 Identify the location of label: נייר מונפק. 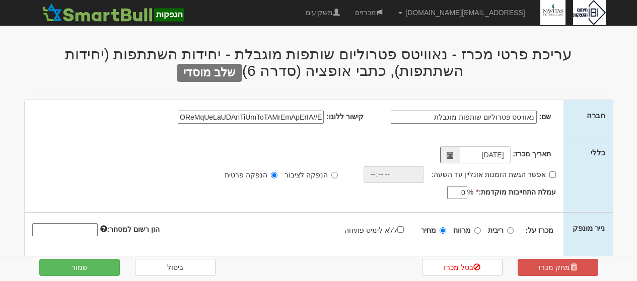
(589, 228).